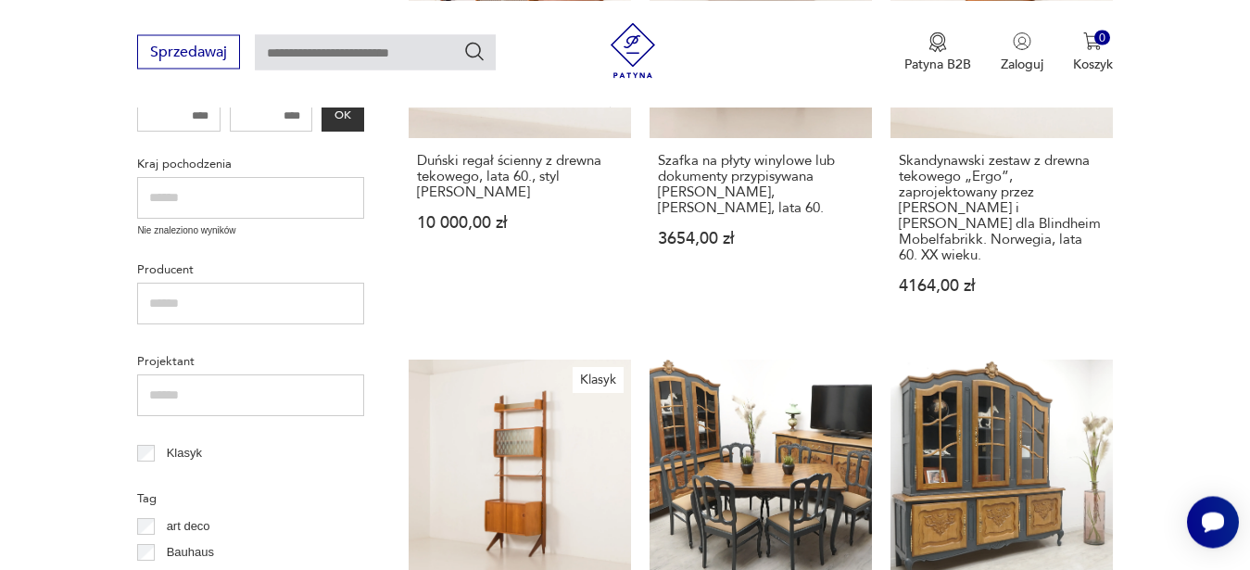  What do you see at coordinates (250, 164) in the screenshot?
I see `p: Kraj pochodzenia` at bounding box center [250, 164].